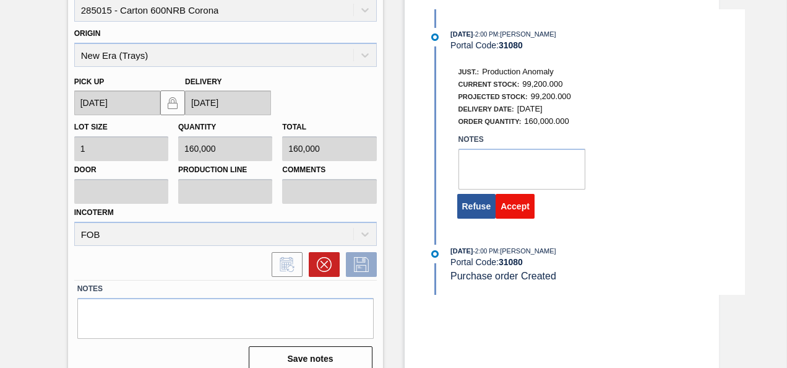 The width and height of the screenshot is (787, 368). I want to click on span: Just.:, so click(469, 72).